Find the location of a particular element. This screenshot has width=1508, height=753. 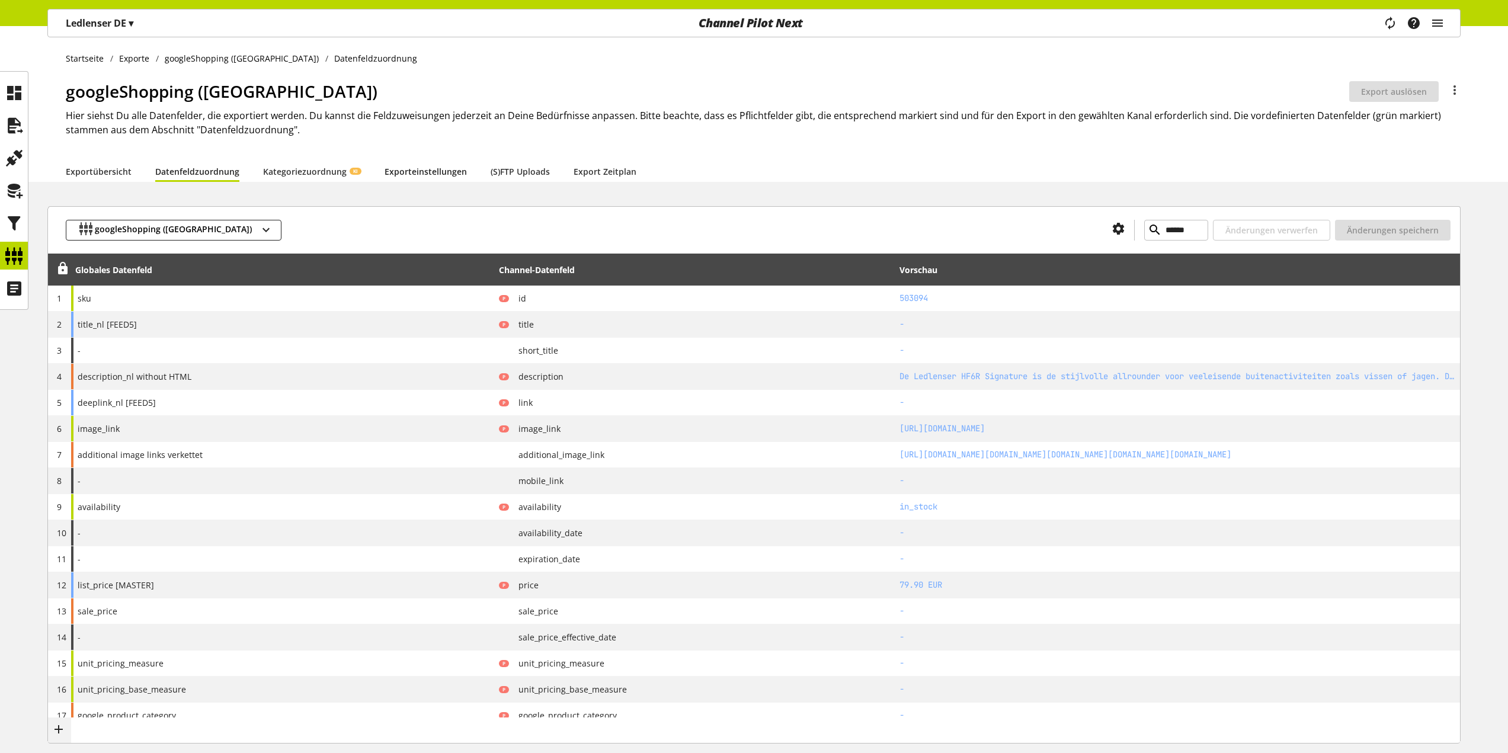

a: Datenfeldzuordnung is located at coordinates (197, 171).